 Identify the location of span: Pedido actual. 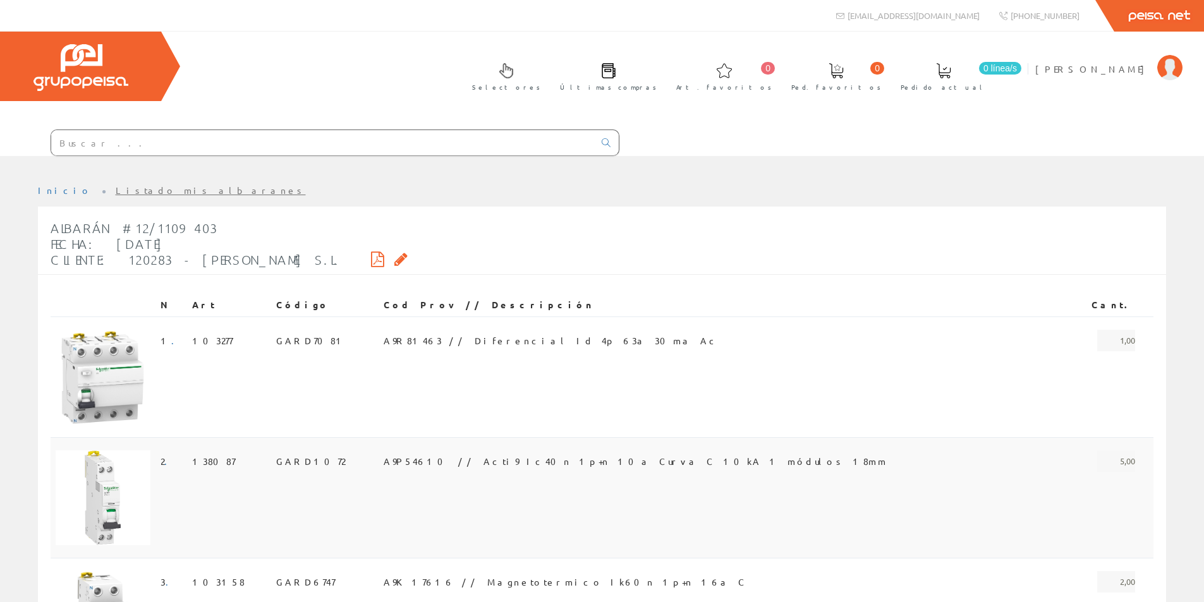
(943, 87).